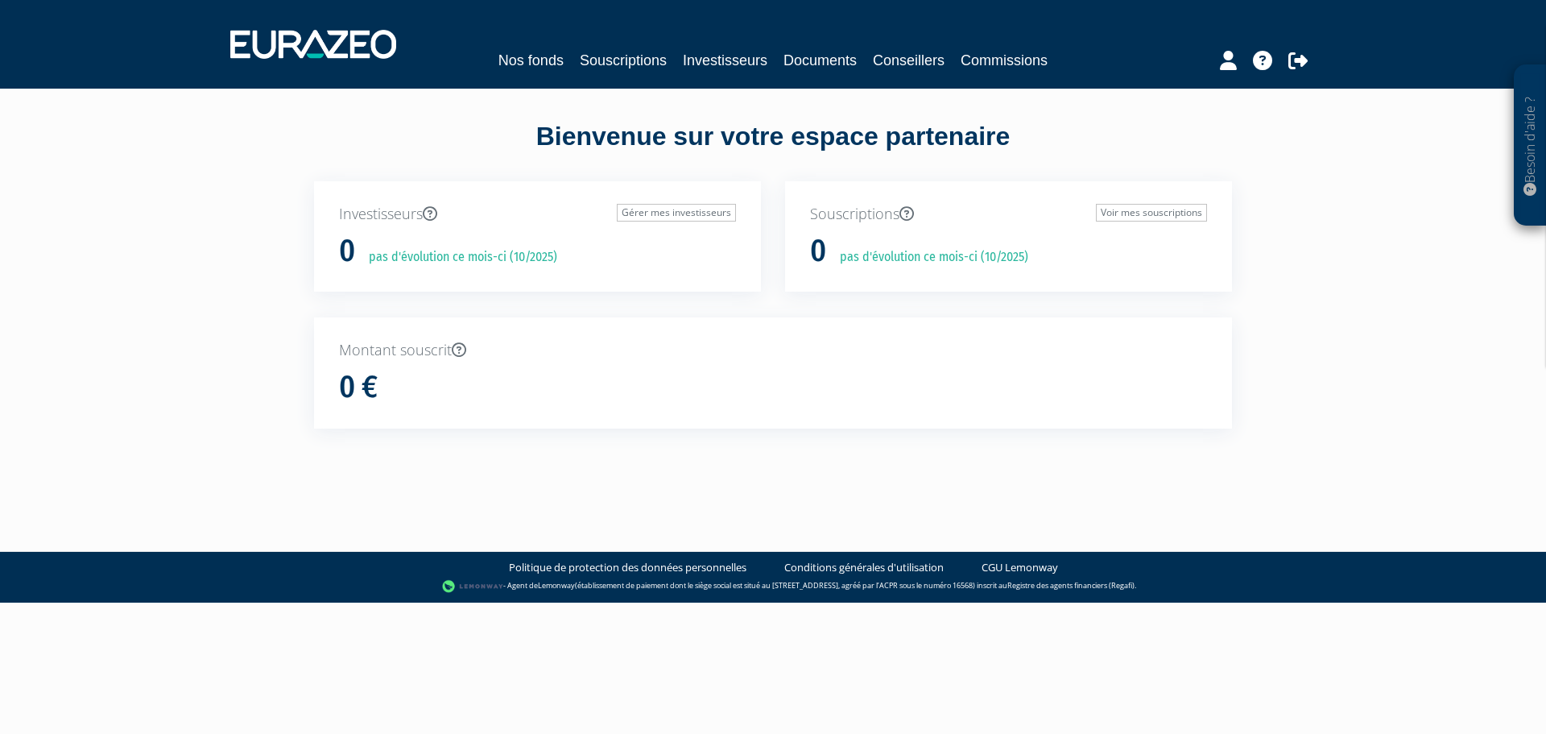 The width and height of the screenshot is (1546, 734). I want to click on a: Conseillers, so click(908, 60).